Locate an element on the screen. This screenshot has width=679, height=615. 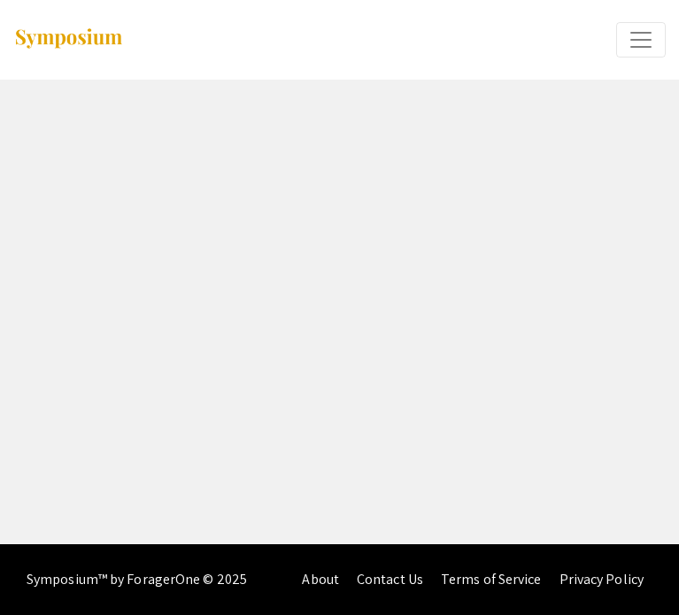
a: About is located at coordinates (320, 579).